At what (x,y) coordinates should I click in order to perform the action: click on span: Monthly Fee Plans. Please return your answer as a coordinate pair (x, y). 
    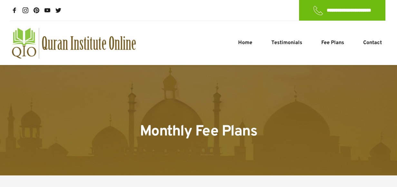
    Looking at the image, I should click on (198, 132).